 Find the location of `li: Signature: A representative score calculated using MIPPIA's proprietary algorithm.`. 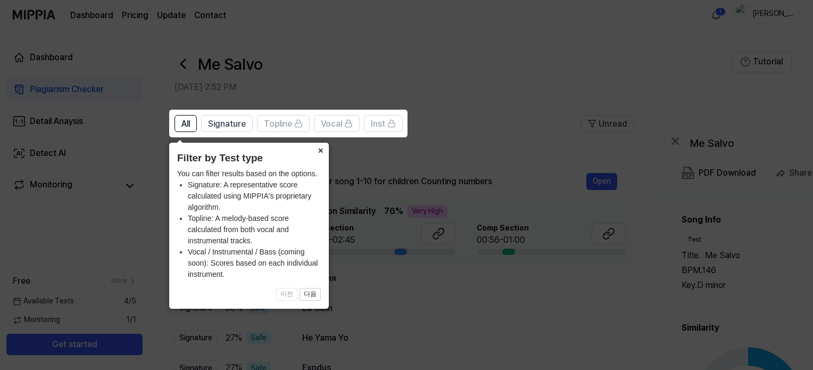

li: Signature: A representative score calculated using MIPPIA's proprietary algorithm. is located at coordinates (254, 196).